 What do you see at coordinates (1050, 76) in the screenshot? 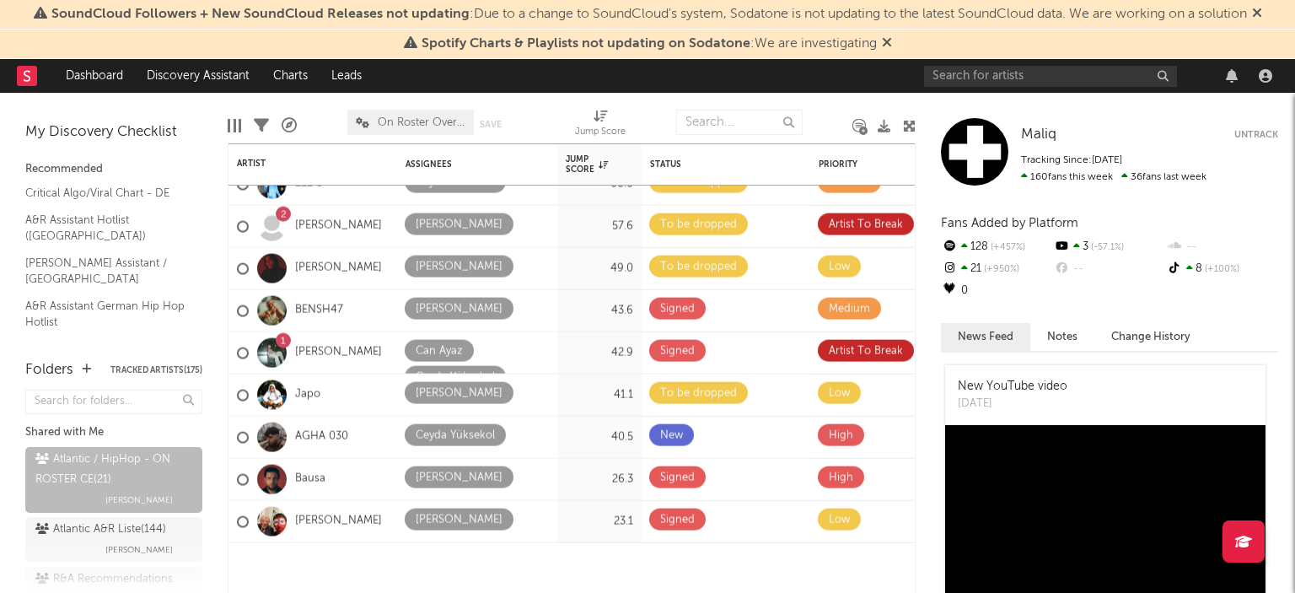
I see `input: Search for artists` at bounding box center [1050, 76].